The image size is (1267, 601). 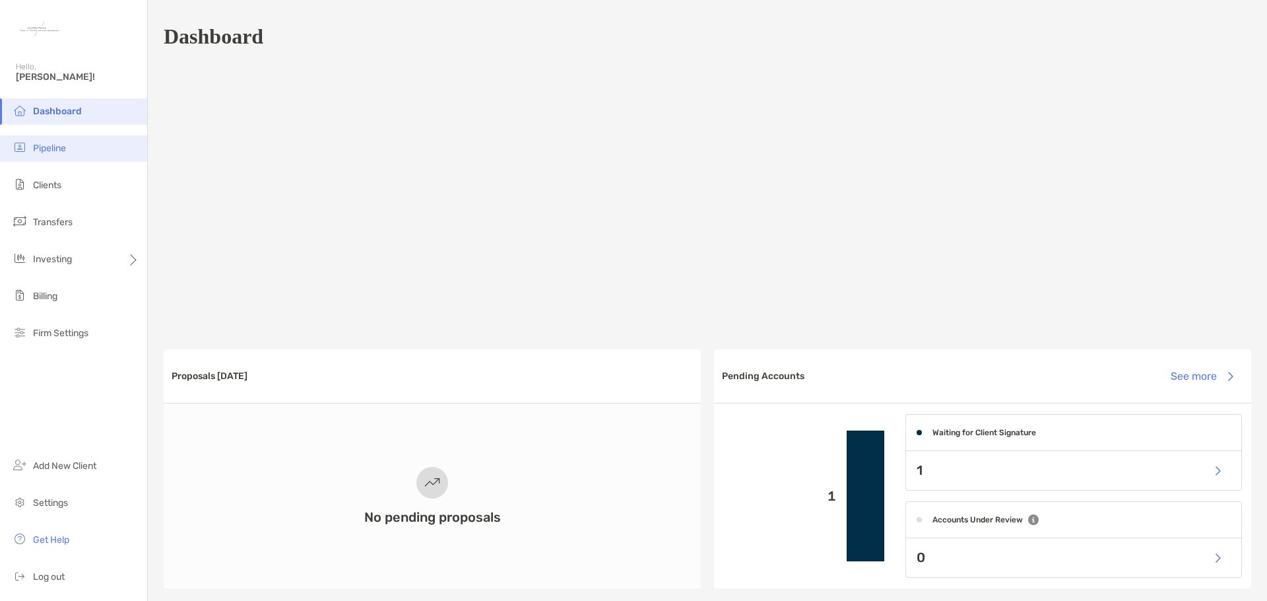 I want to click on img: settings icon, so click(x=20, y=502).